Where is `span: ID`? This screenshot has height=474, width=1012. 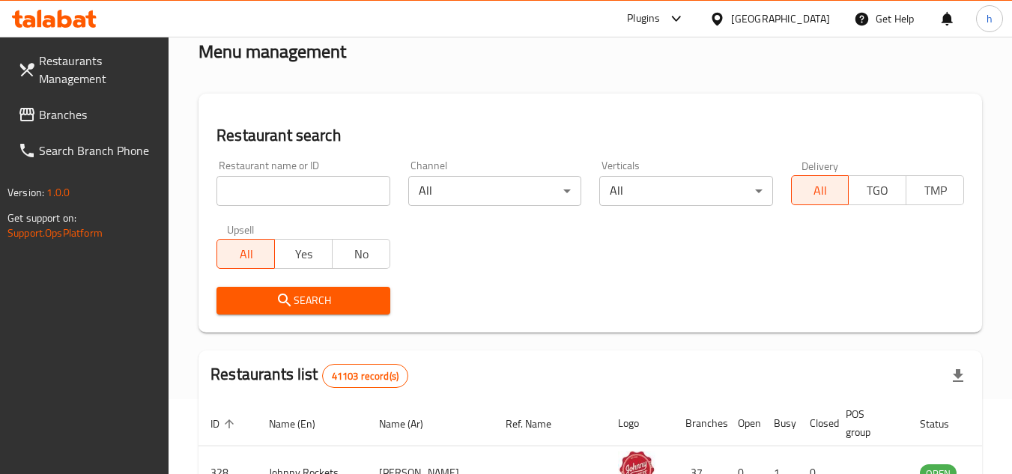 span: ID is located at coordinates (225, 424).